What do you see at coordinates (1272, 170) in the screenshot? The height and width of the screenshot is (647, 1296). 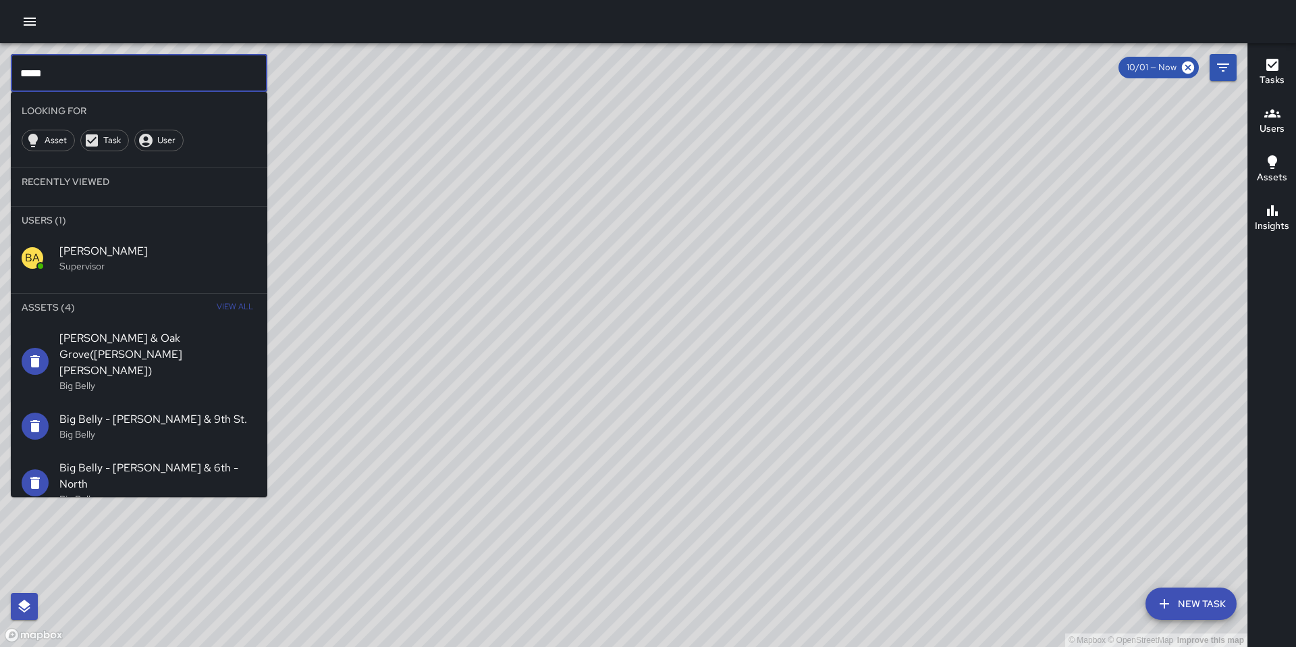 I see `button: Assets` at bounding box center [1272, 170].